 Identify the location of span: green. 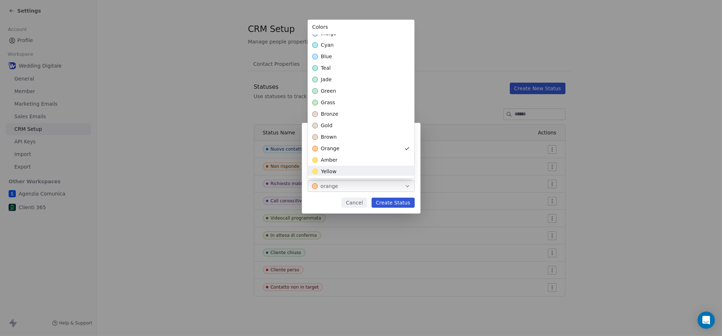
(328, 91).